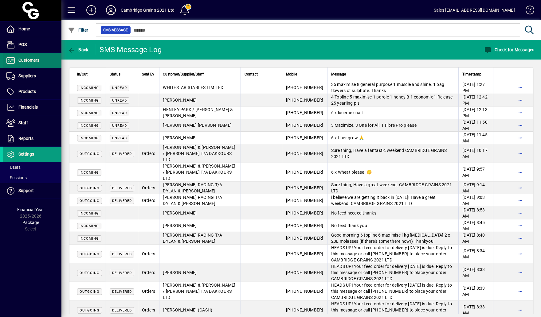 The image size is (541, 317). Describe the element at coordinates (393, 226) in the screenshot. I see `td: No feed thank you` at that location.